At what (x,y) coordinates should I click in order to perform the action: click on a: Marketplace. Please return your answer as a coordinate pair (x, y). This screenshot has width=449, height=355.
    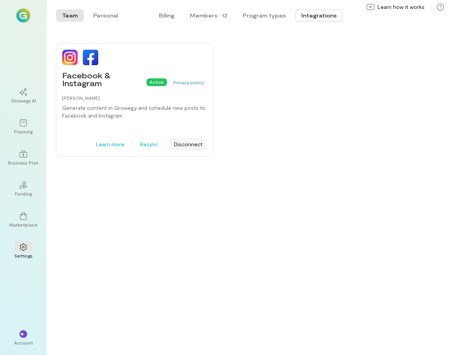
    Looking at the image, I should click on (23, 220).